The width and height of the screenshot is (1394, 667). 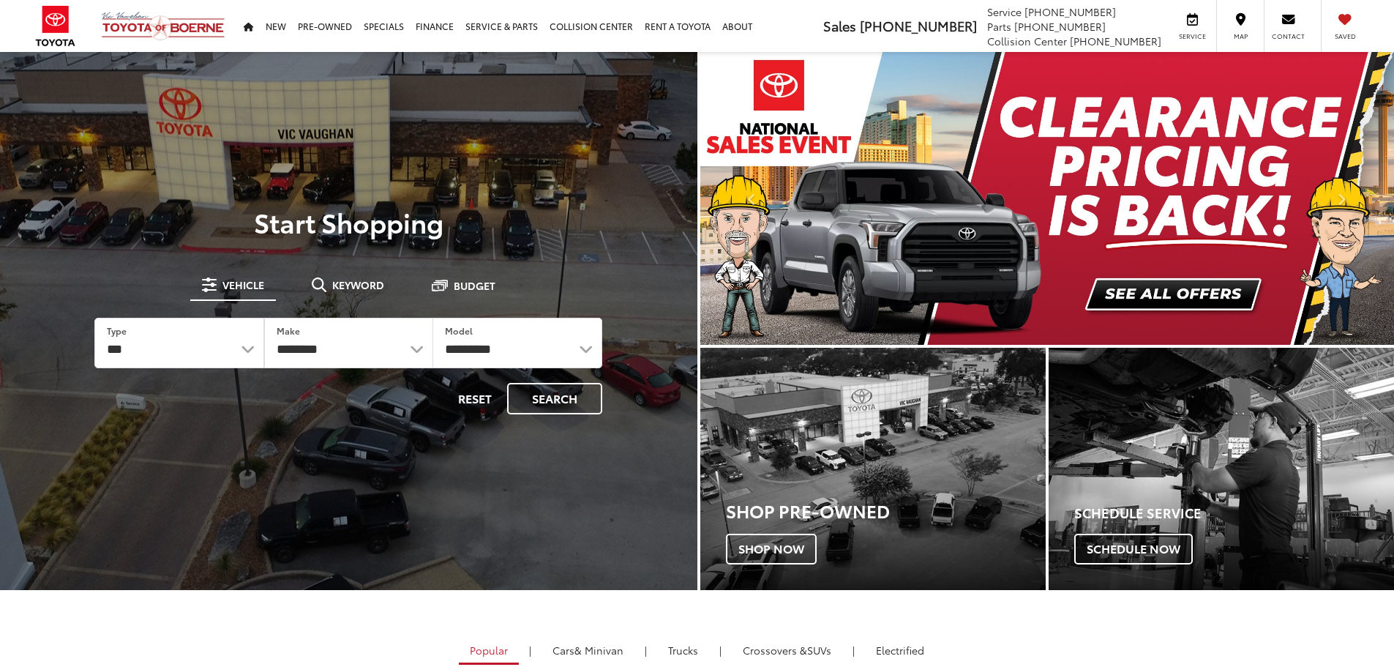 What do you see at coordinates (1288, 36) in the screenshot?
I see `span: Contact` at bounding box center [1288, 36].